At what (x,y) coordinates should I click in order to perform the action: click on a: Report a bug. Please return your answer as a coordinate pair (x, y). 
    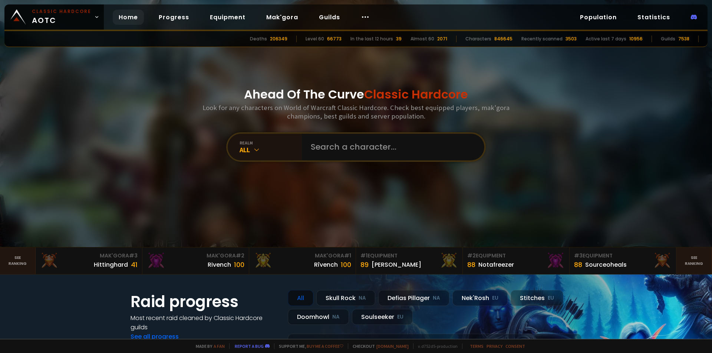
    Looking at the image, I should click on (249, 346).